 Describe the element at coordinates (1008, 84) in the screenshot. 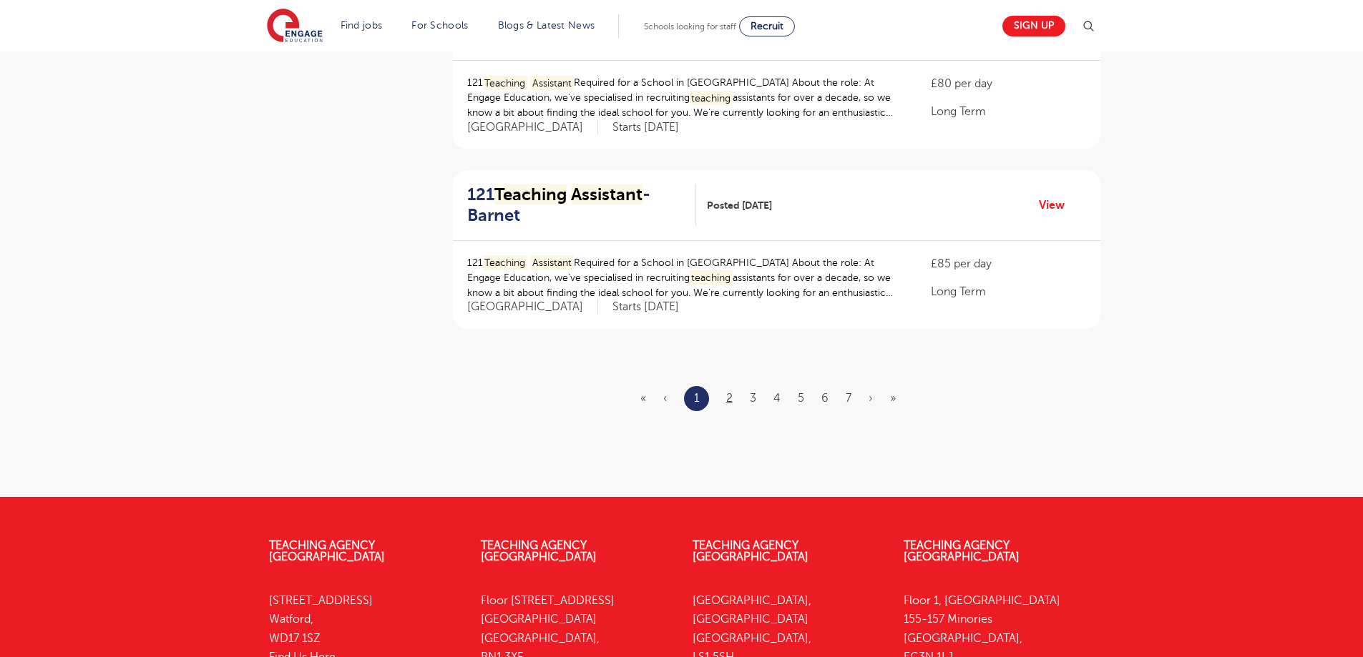

I see `p: £80 per day` at that location.